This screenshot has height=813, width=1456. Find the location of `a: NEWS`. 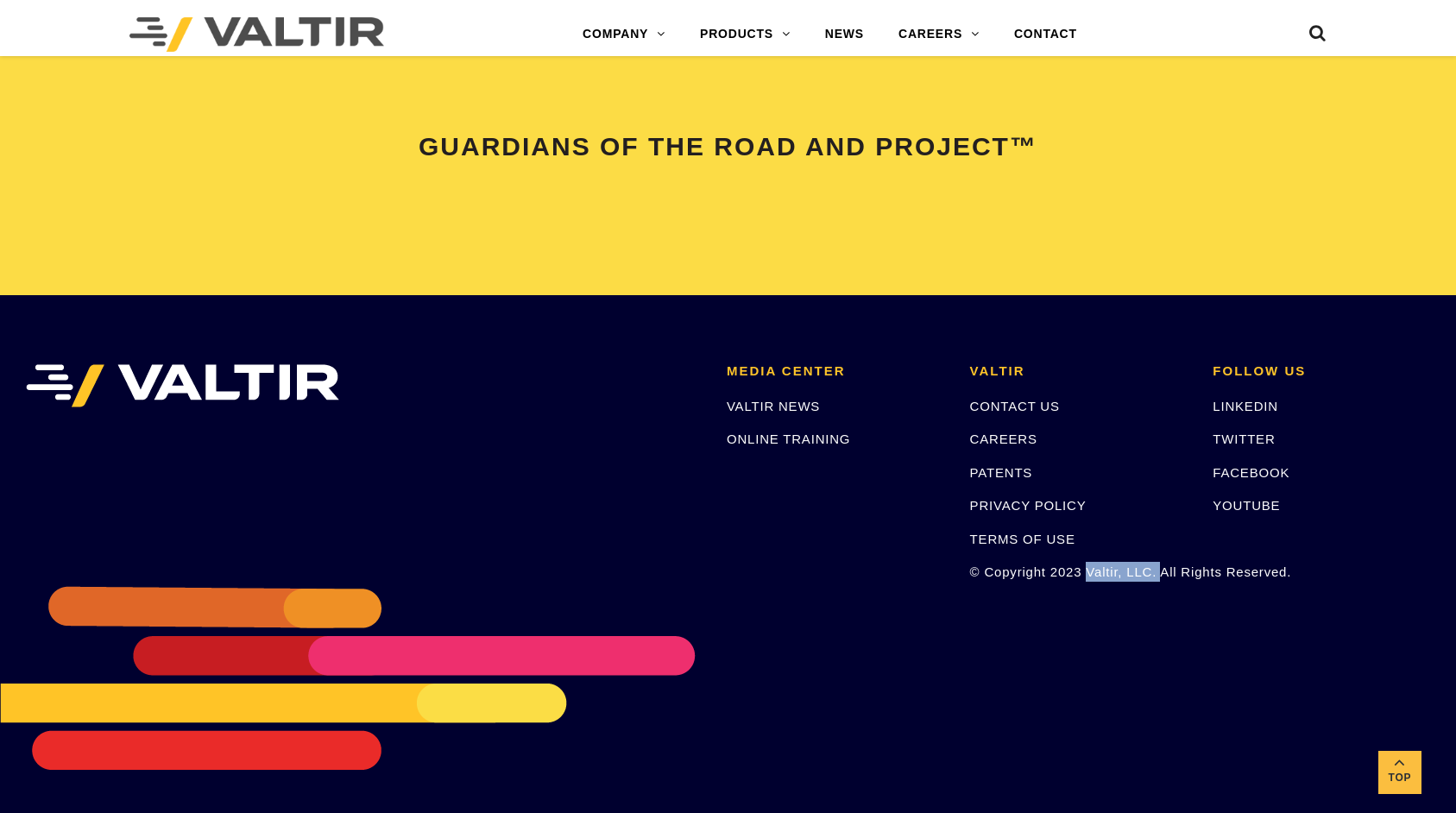

a: NEWS is located at coordinates (843, 35).